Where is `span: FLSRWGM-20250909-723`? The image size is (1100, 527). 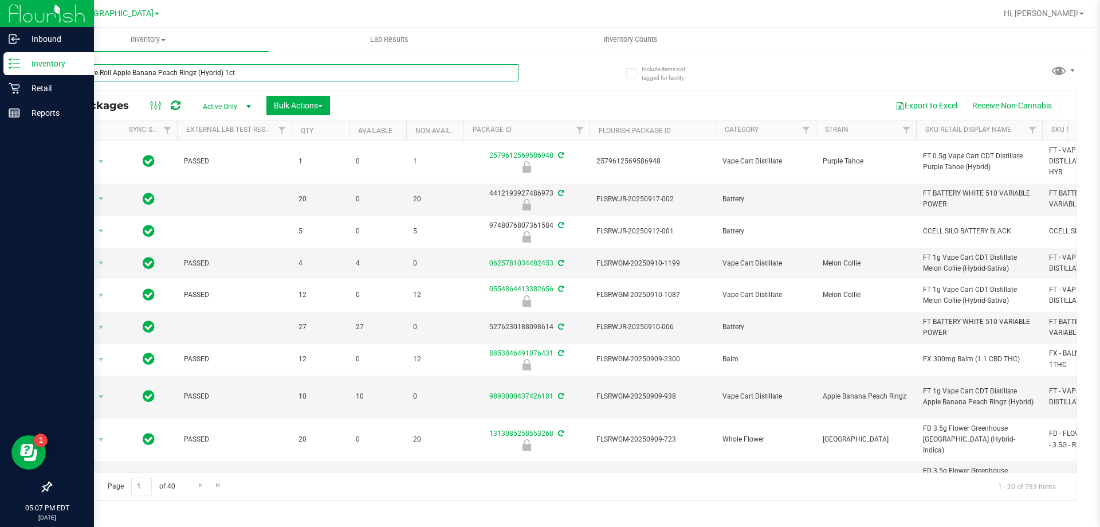 span: FLSRWGM-20250909-723 is located at coordinates (653, 439).